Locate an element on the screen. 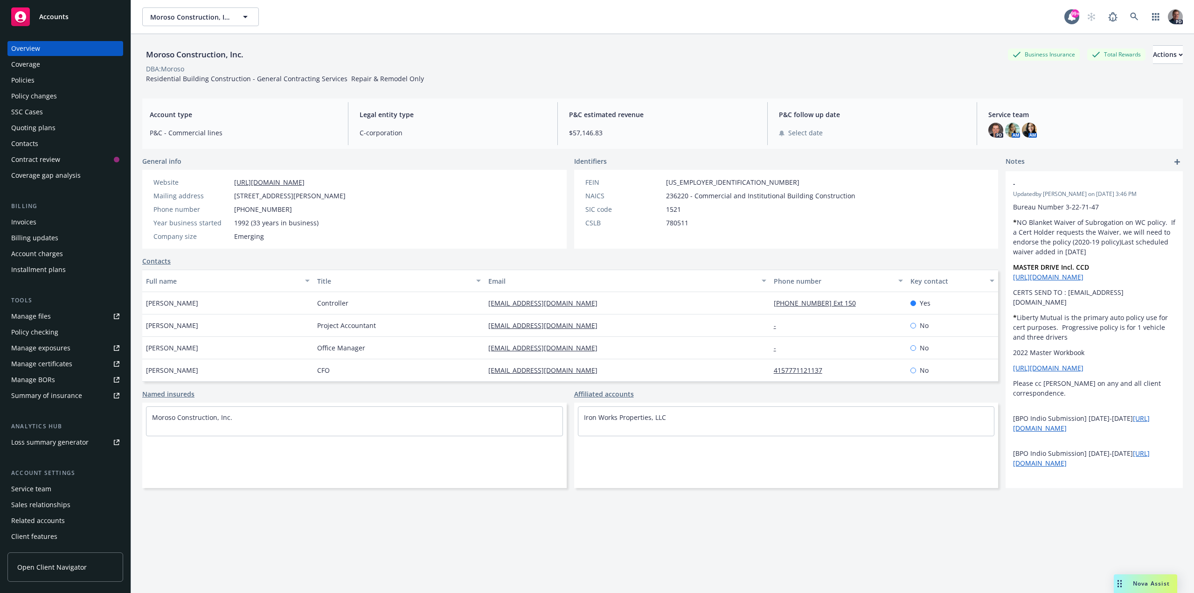  span: Service team is located at coordinates (1081, 114).